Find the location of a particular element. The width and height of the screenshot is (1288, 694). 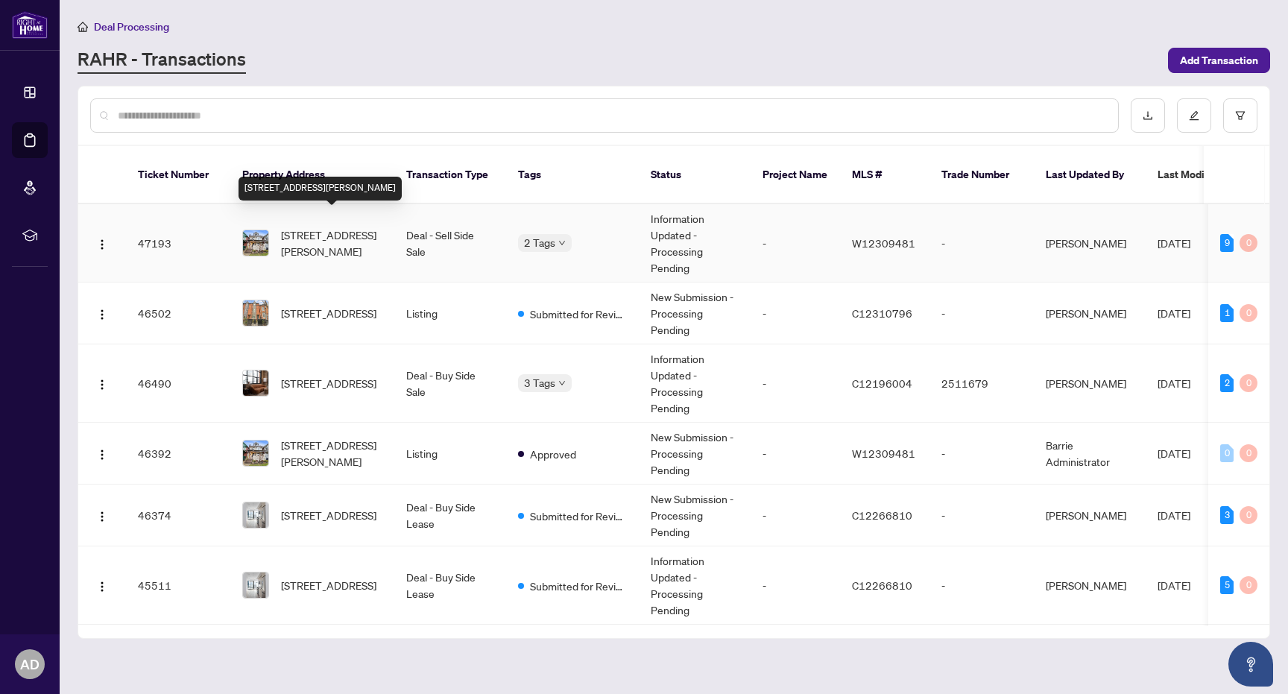

td: 47193 is located at coordinates (178, 243).